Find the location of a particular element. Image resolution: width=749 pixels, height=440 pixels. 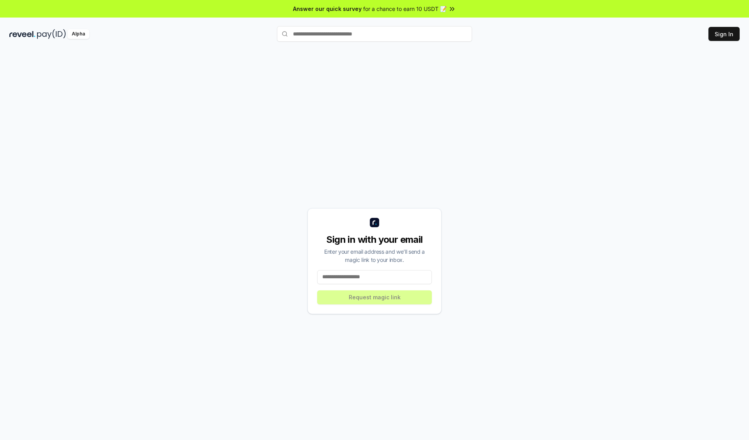

div: Enter your email address and we’ll send a magic link to your inbox. is located at coordinates (374, 256).